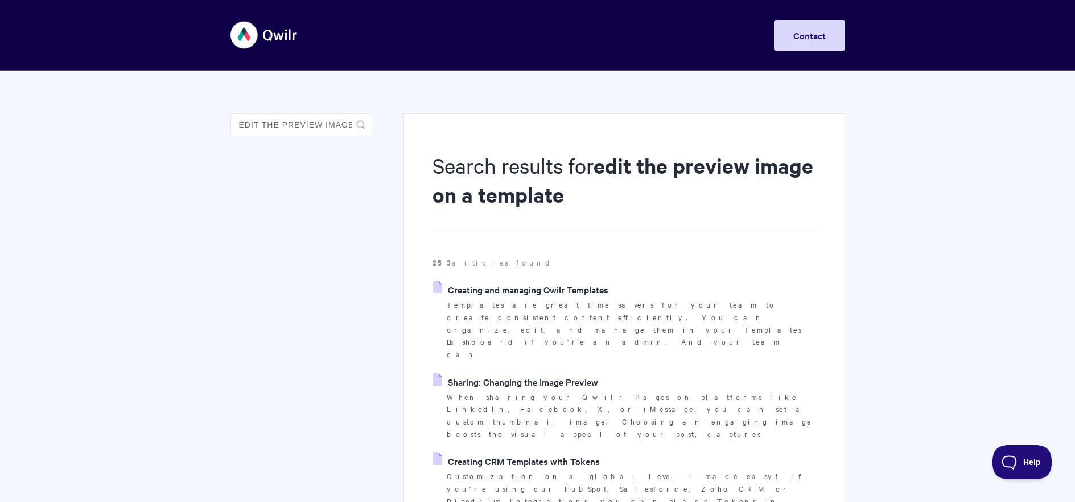 This screenshot has height=502, width=1075. Describe the element at coordinates (631, 329) in the screenshot. I see `p: Templates are great time savers for your team to create consistent content efficiently. You can o...` at that location.